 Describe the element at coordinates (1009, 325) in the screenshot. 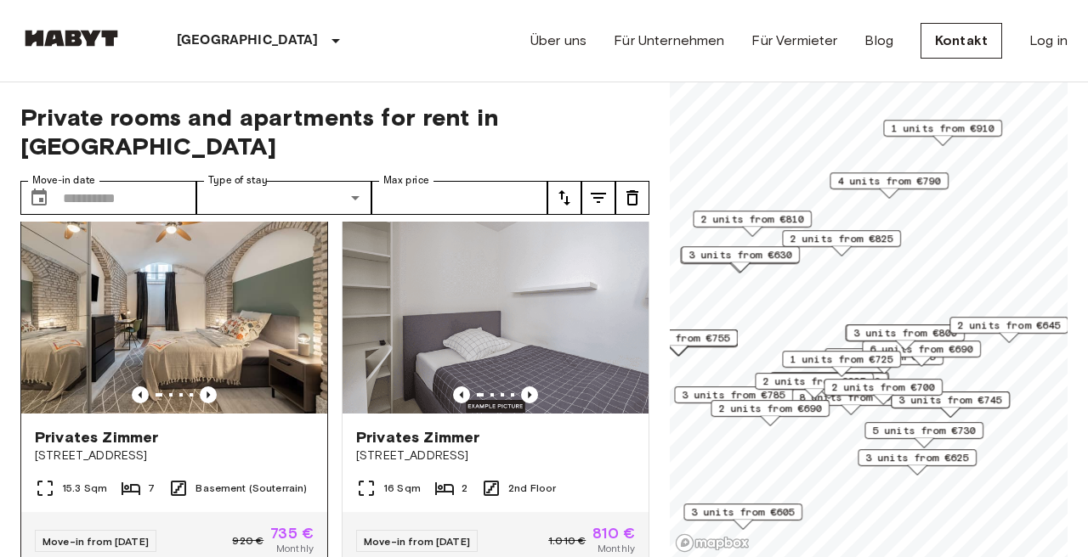

I see `span: 2 units from €645` at that location.